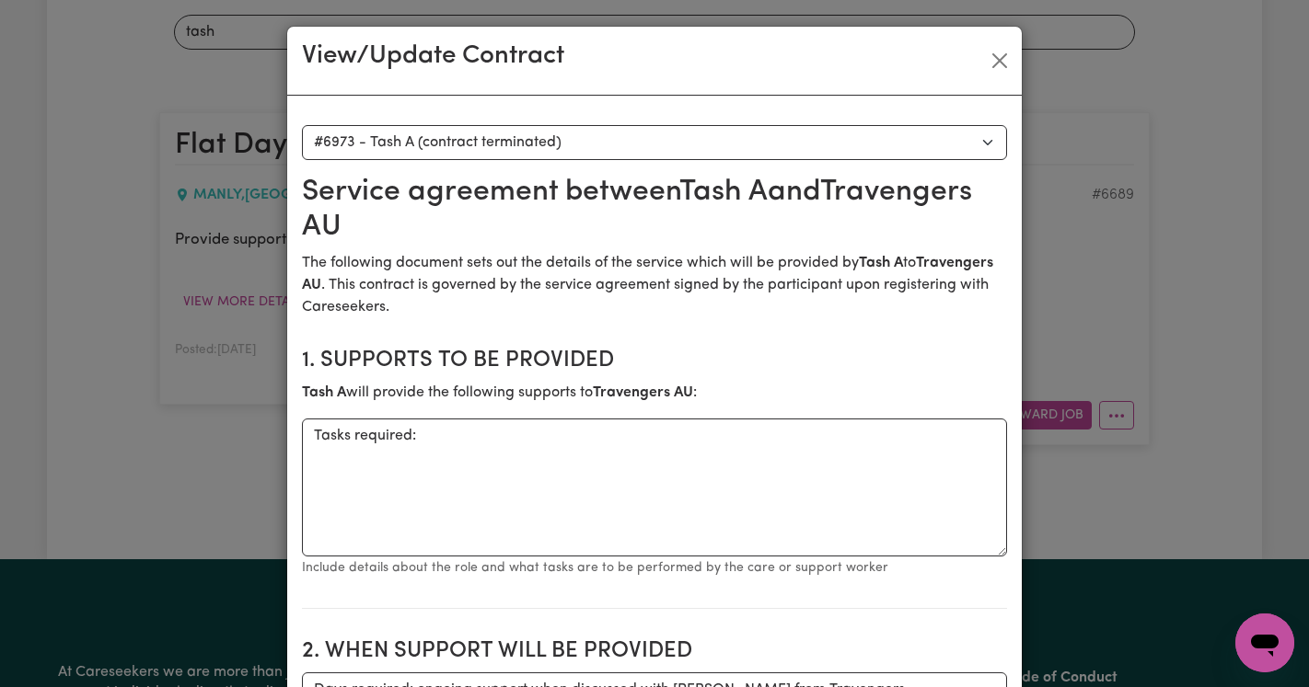 The image size is (1309, 687). I want to click on p: will provide the following supports to :, so click(654, 393).